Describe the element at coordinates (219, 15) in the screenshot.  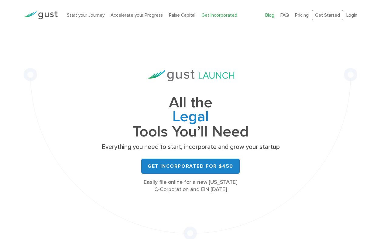
I see `a: Get Incorporated` at that location.